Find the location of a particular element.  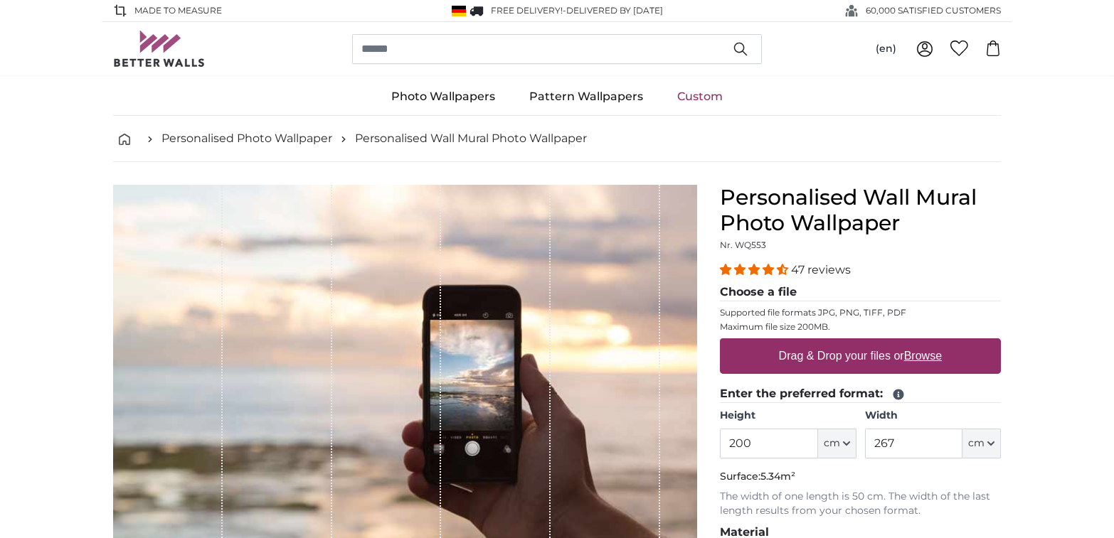

span: FREE delivery! is located at coordinates (526, 10).